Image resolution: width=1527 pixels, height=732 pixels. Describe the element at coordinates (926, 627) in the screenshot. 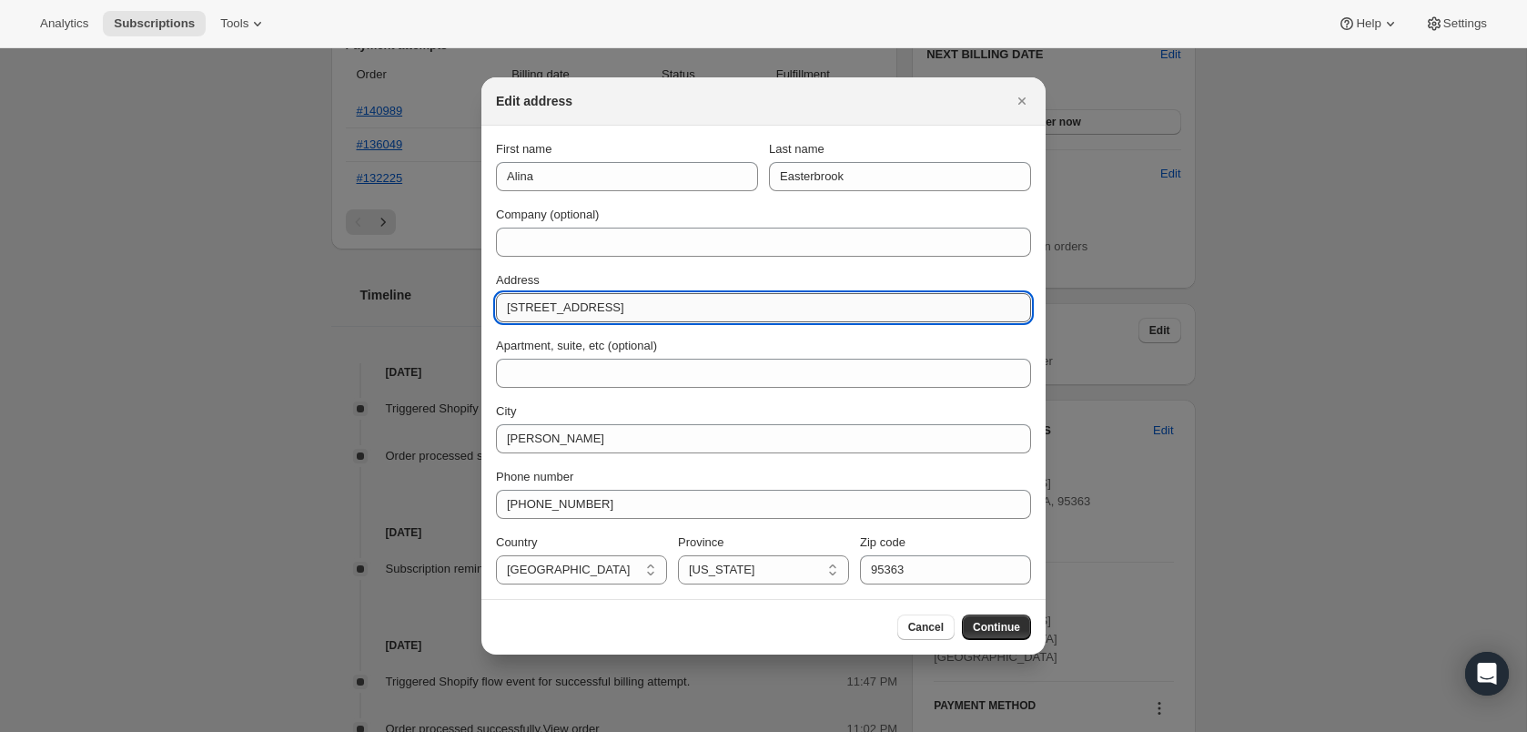

I see `button: Cancel` at that location.